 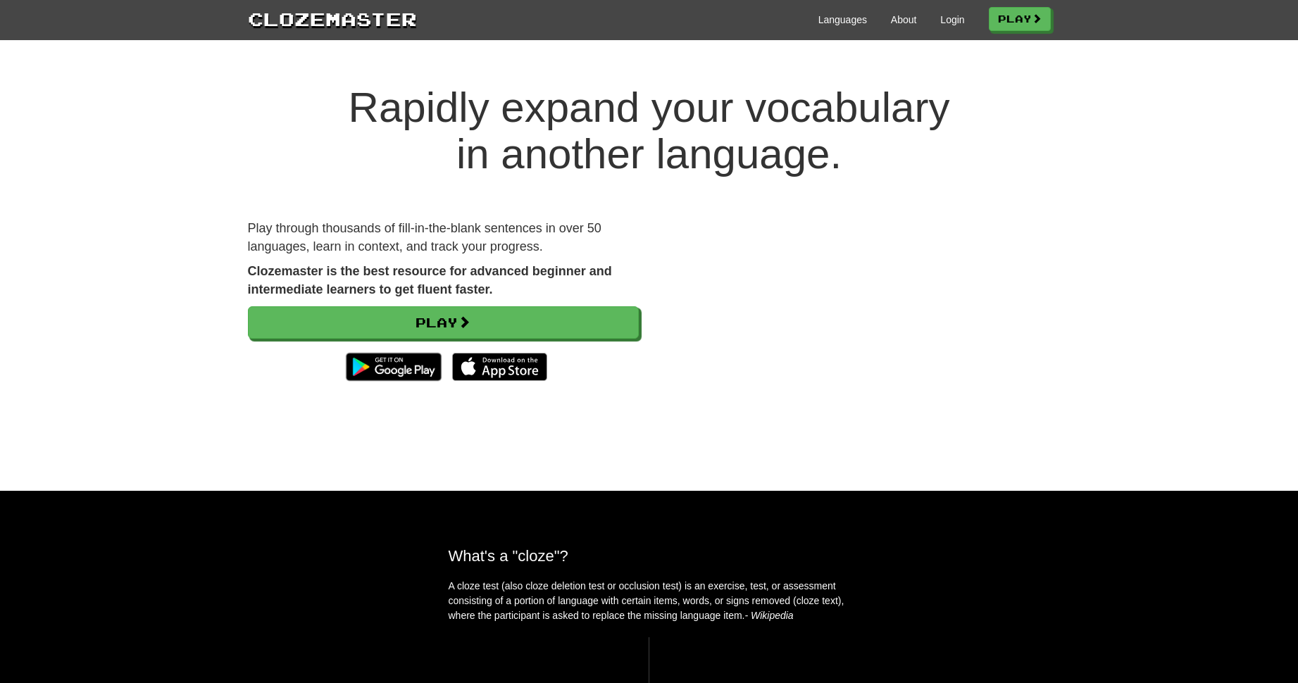 I want to click on a: Clozemaster, so click(x=332, y=18).